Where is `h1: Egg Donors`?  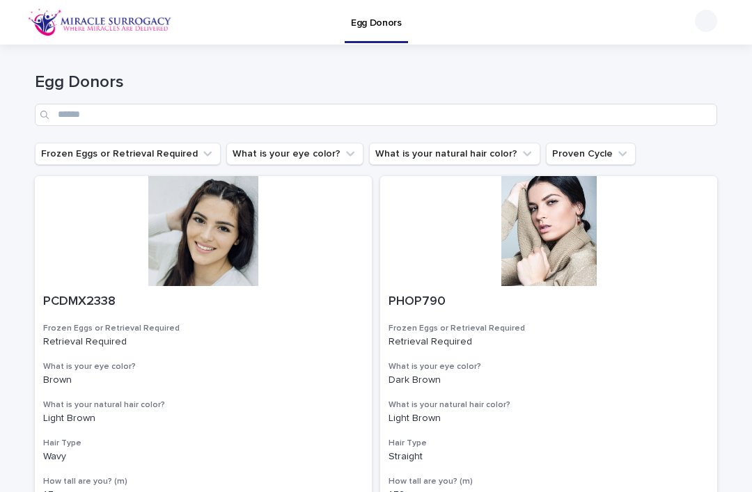 h1: Egg Donors is located at coordinates (376, 82).